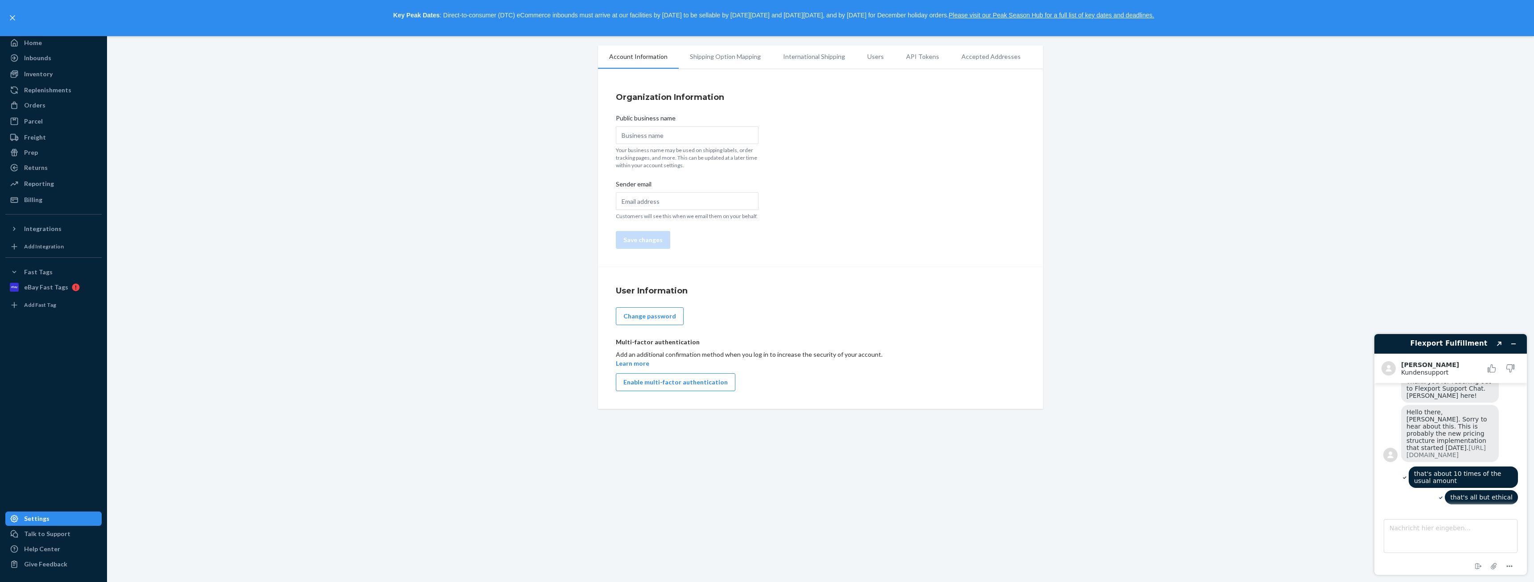 This screenshot has width=1534, height=582. I want to click on button: Fast Tags, so click(53, 272).